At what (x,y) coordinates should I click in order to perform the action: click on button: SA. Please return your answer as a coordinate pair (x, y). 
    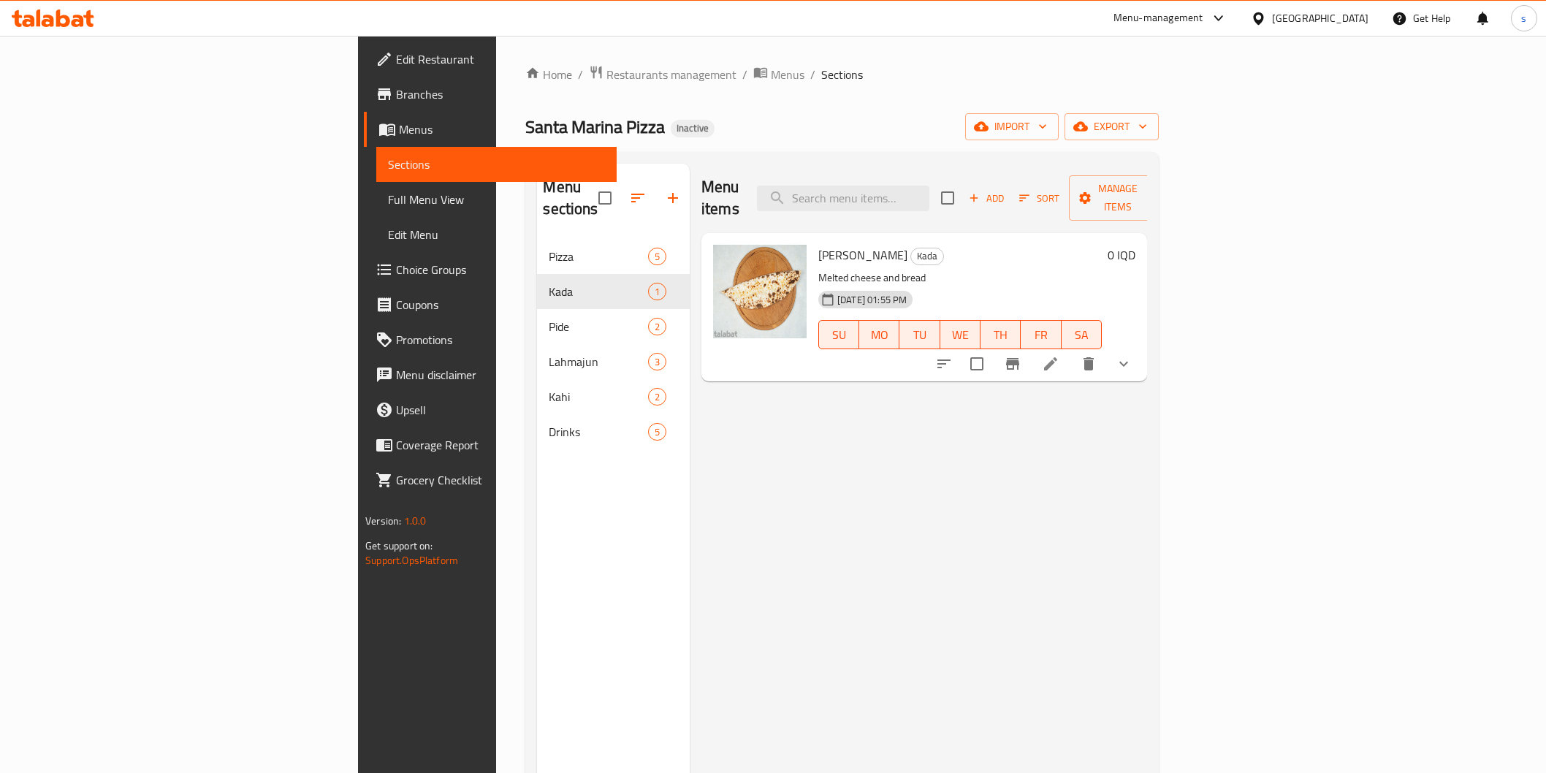
    Looking at the image, I should click on (1081, 335).